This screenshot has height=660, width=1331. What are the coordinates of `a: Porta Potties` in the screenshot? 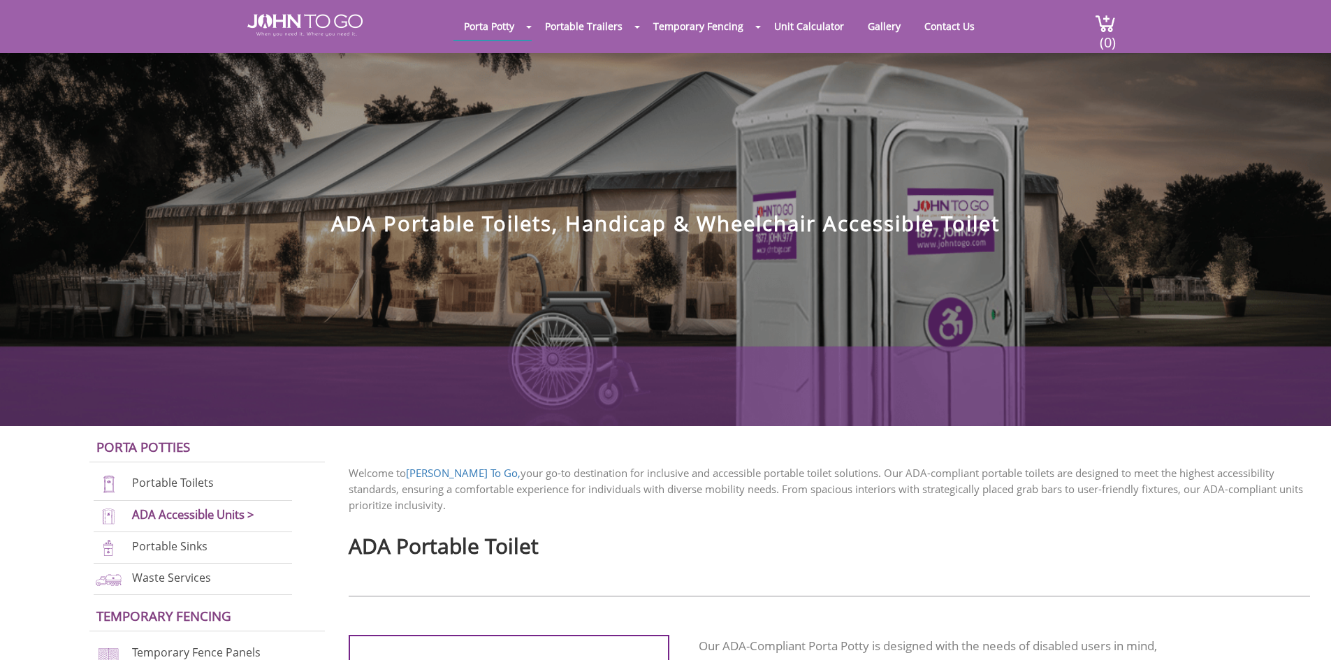 It's located at (143, 447).